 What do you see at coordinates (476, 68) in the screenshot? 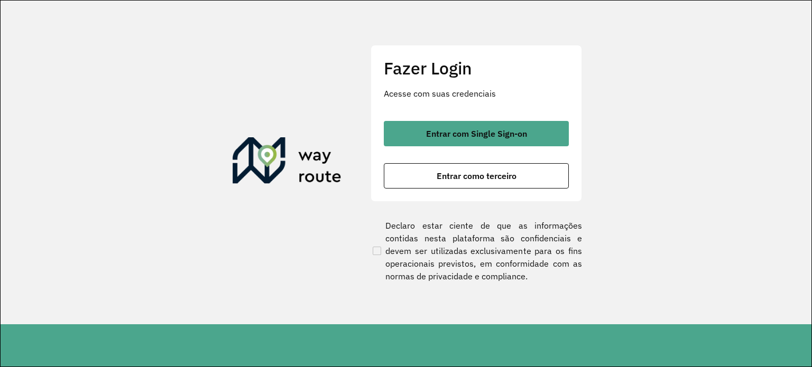
I see `h2: Fazer Login` at bounding box center [476, 68].